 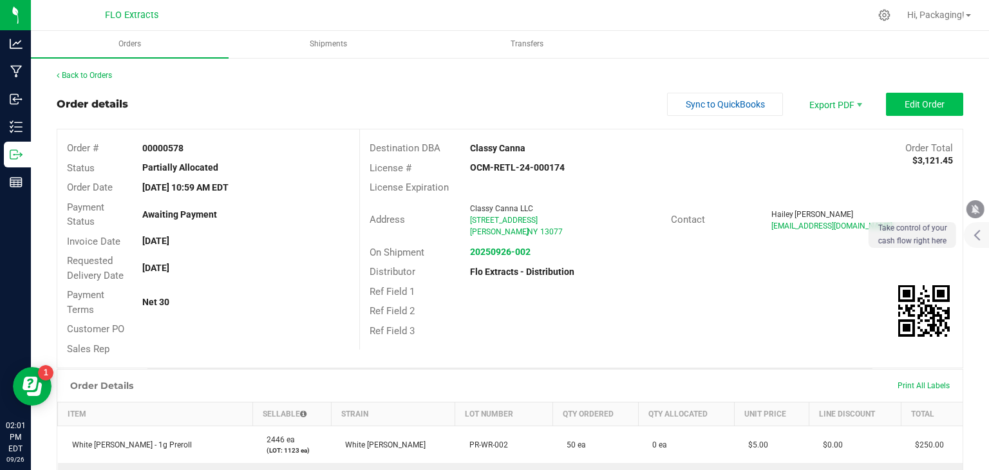 What do you see at coordinates (95, 329) in the screenshot?
I see `span: Customer PO` at bounding box center [95, 329].